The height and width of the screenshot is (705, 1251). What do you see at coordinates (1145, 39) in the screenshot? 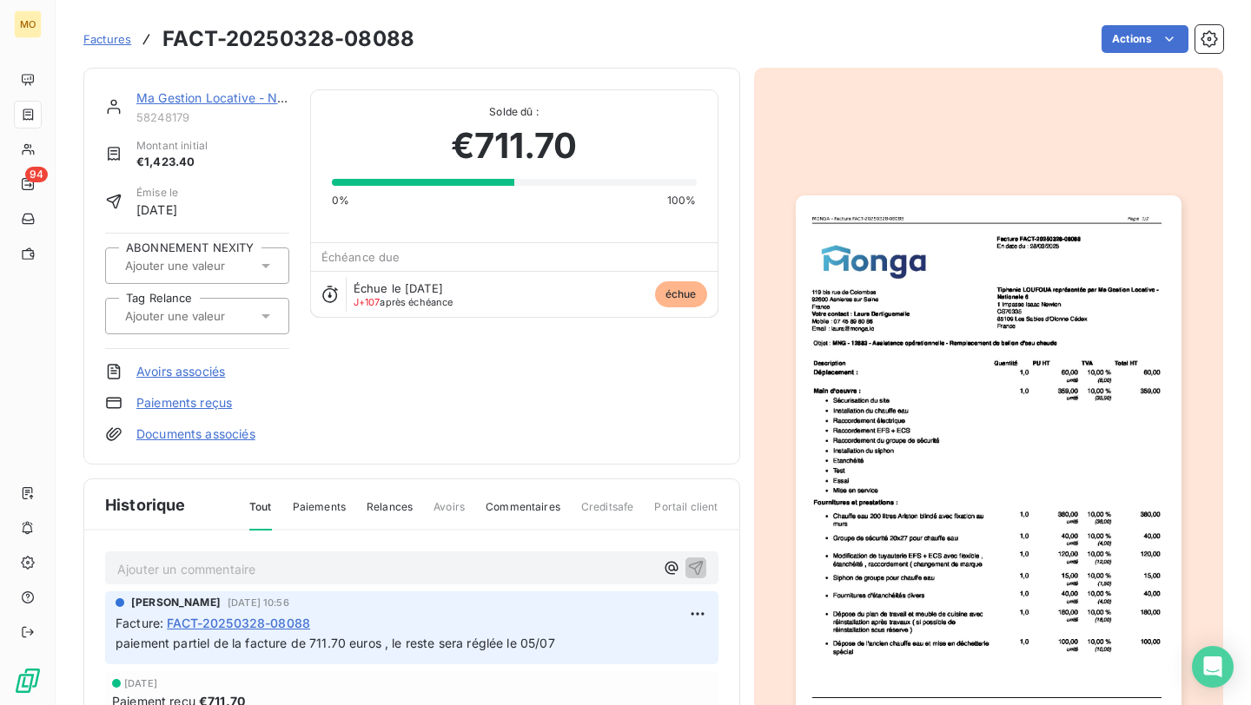
I see `button: Actions` at bounding box center [1145, 39].